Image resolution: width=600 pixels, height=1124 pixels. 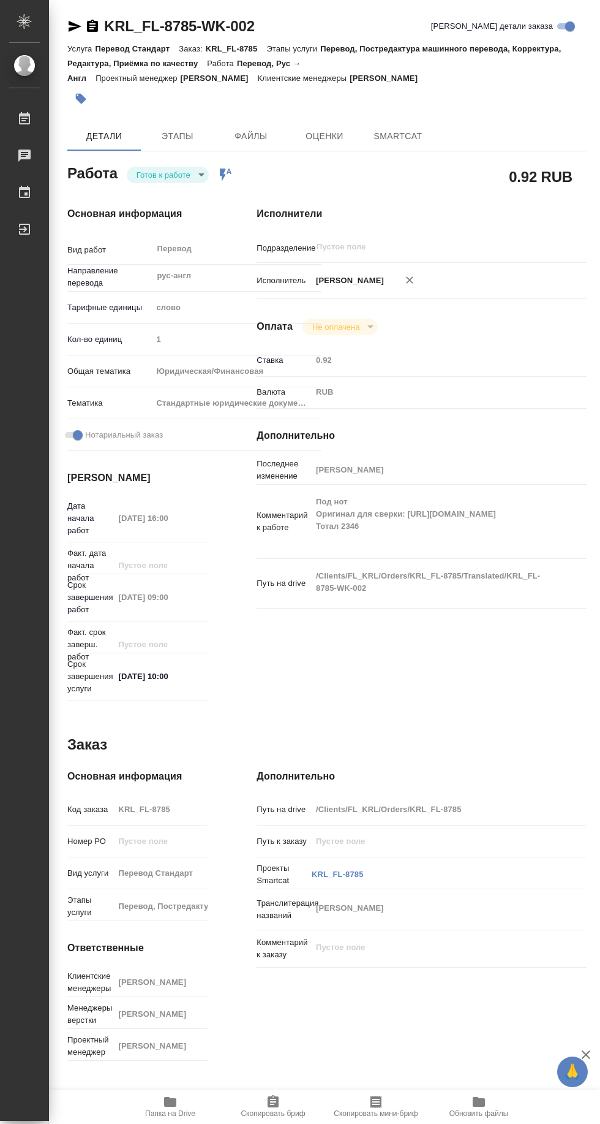 What do you see at coordinates (222, 63) in the screenshot?
I see `p: Работа` at bounding box center [222, 63].